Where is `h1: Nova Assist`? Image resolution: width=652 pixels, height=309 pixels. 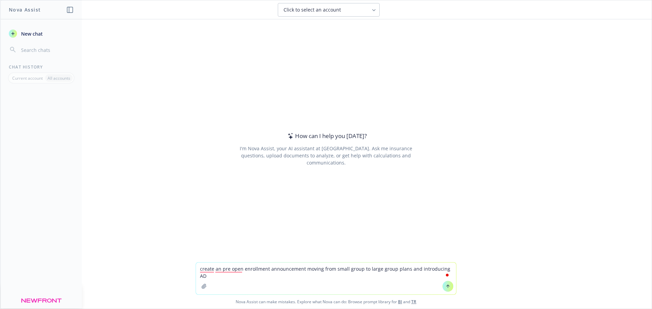
h1: Nova Assist is located at coordinates (25, 10).